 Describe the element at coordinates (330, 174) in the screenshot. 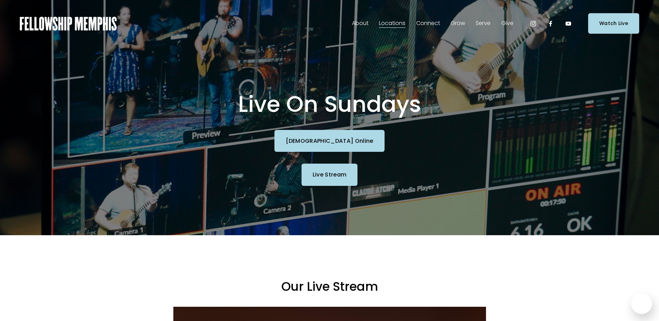

I see `a: Live Stream` at that location.